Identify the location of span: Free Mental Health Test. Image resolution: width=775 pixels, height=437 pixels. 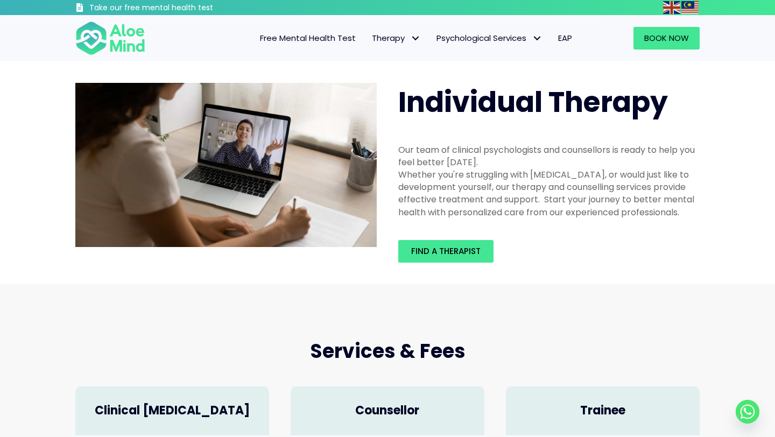
(308, 38).